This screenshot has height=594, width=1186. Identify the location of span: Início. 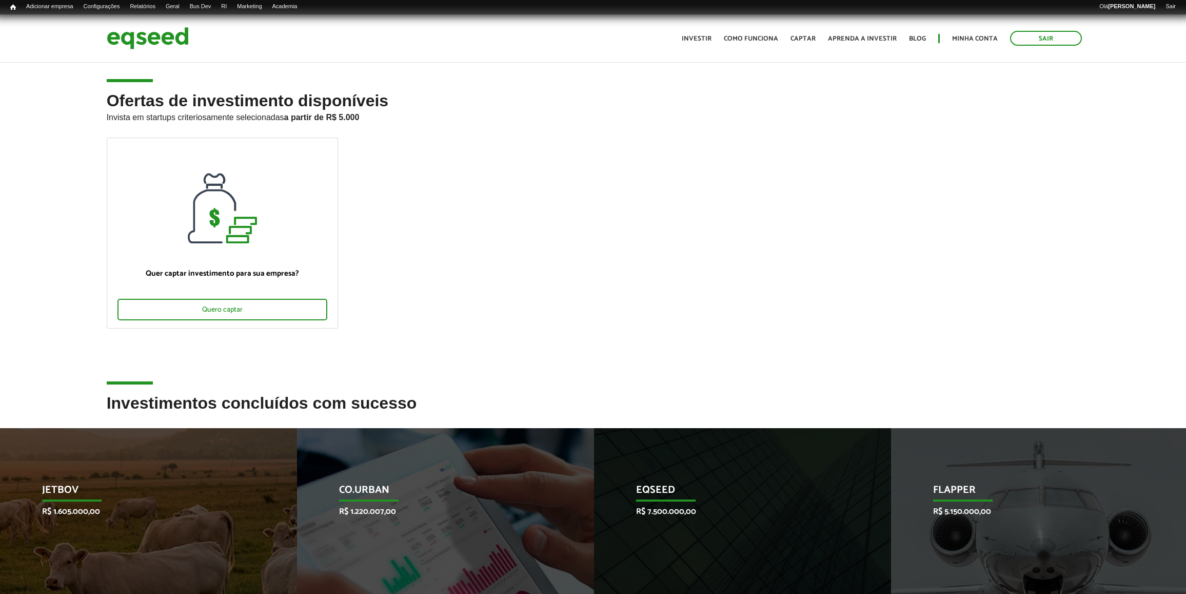
(13, 7).